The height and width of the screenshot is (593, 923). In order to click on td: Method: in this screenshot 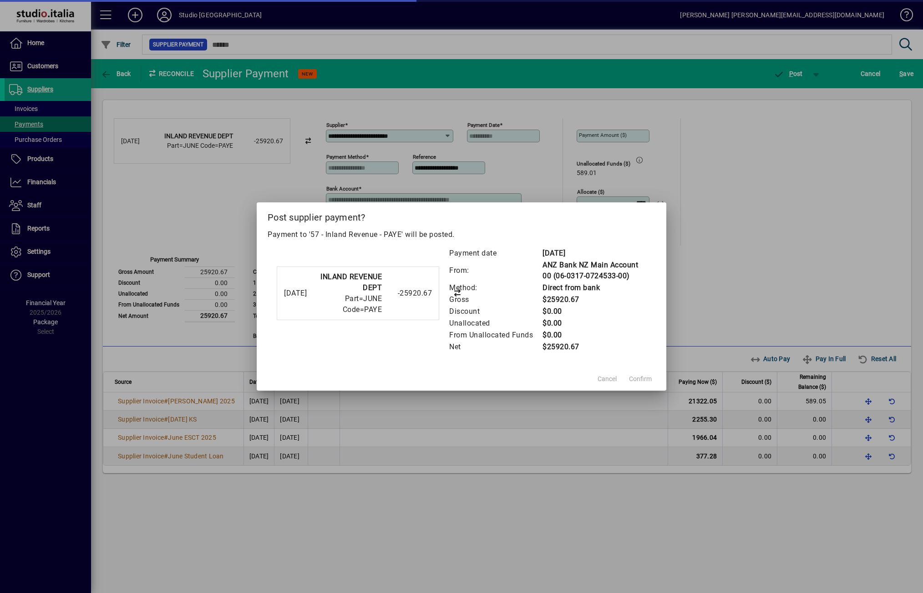, I will do `click(495, 288)`.